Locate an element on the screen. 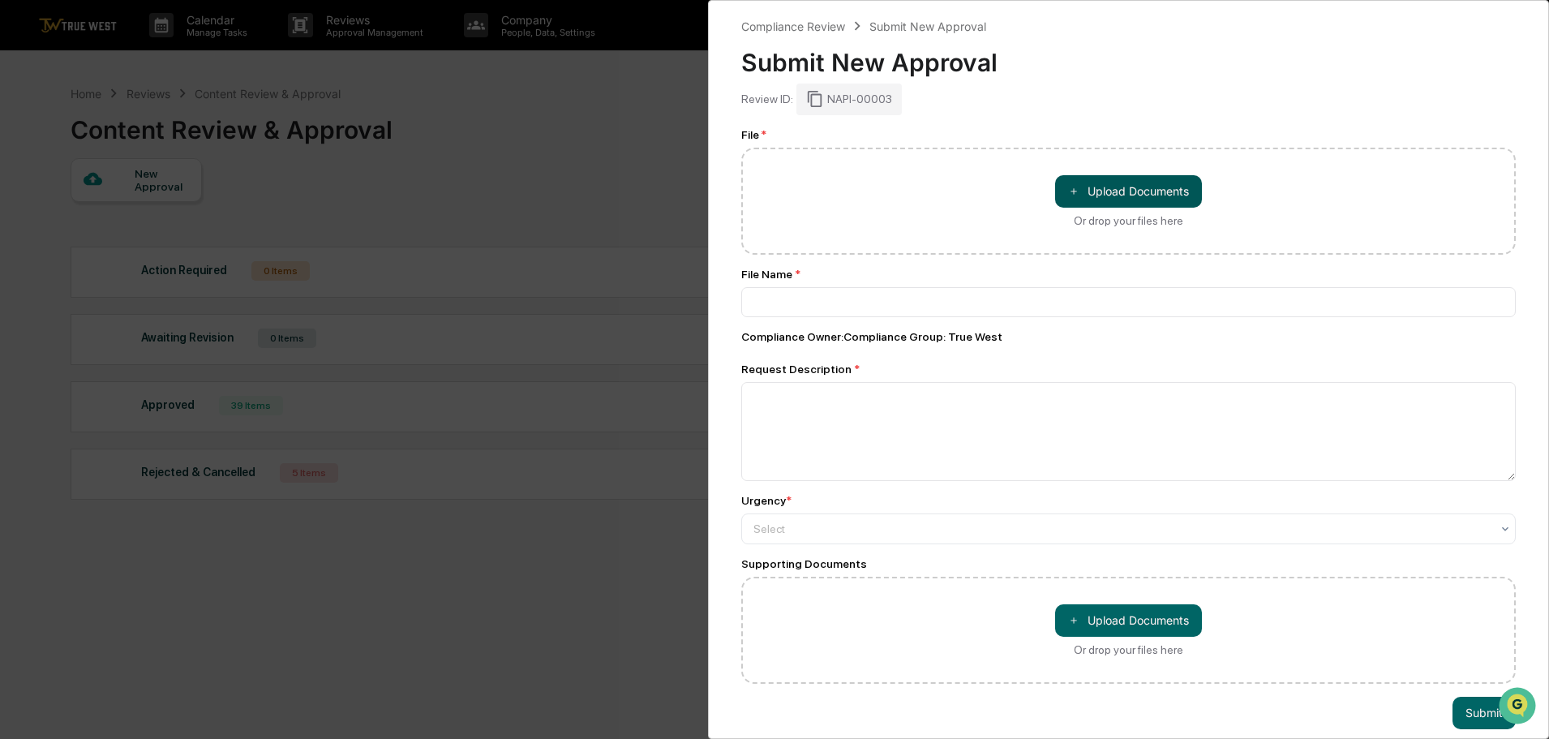  div: Supporting Documents is located at coordinates (1128, 564).